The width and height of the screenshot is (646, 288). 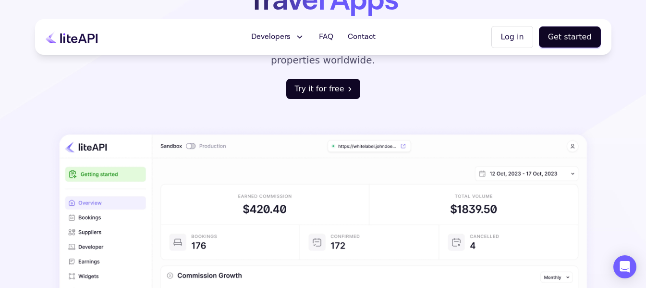 I want to click on button: Developers, so click(x=278, y=37).